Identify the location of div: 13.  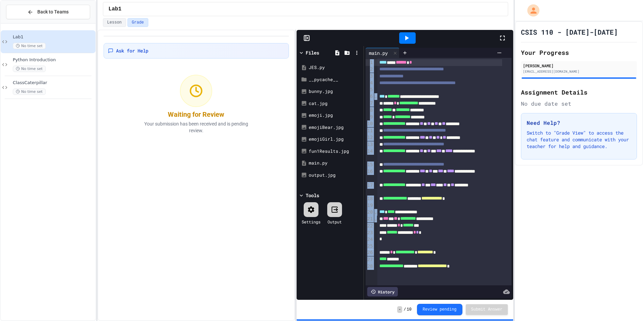
(370, 145).